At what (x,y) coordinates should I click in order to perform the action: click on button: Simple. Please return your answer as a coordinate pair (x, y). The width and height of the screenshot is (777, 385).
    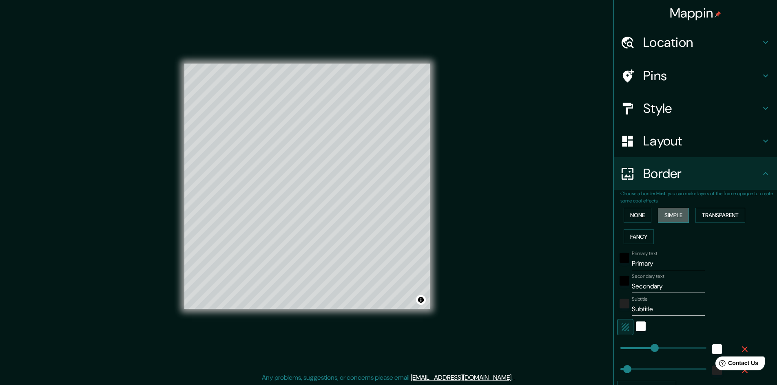
    Looking at the image, I should click on (673, 215).